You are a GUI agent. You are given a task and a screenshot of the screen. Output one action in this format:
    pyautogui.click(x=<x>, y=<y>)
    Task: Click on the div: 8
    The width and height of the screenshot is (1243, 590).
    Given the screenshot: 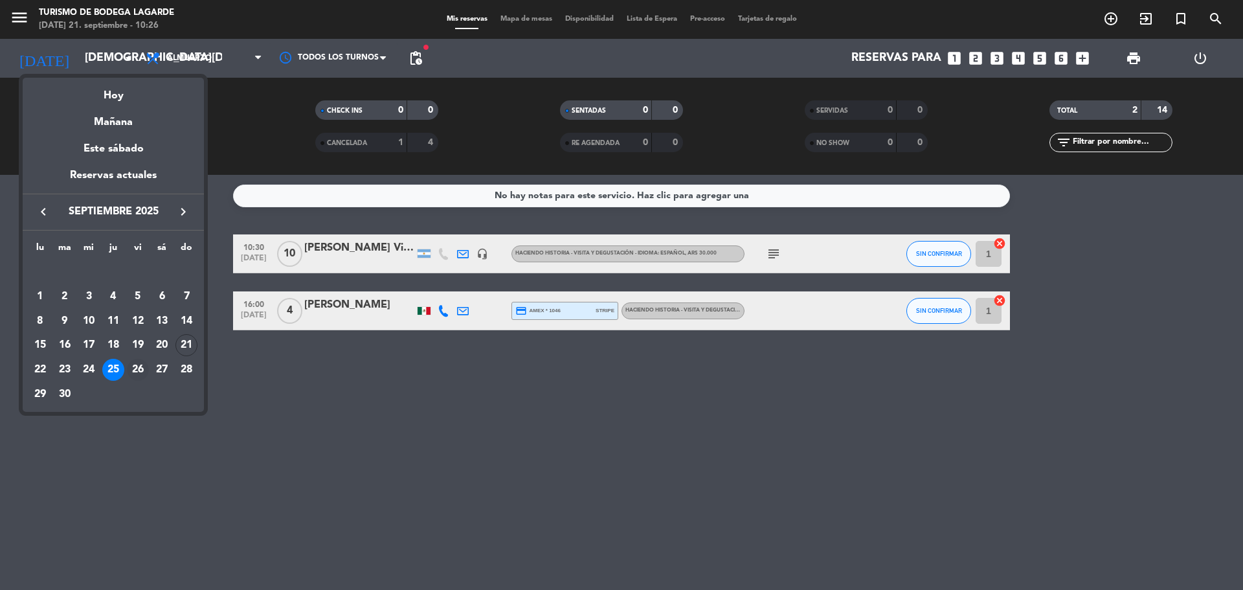 What is the action you would take?
    pyautogui.click(x=40, y=321)
    